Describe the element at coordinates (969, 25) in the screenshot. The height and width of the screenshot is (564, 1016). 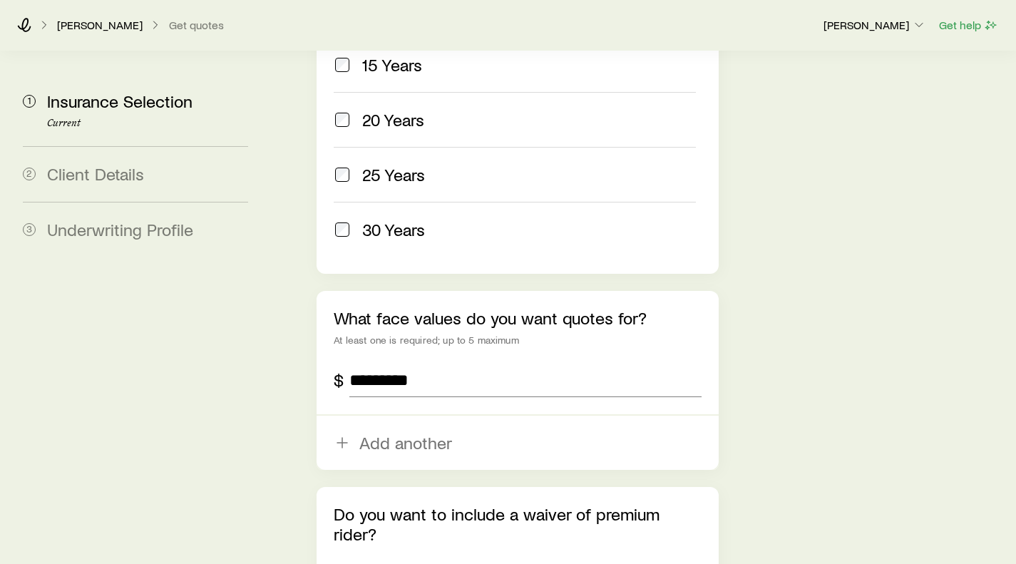
I see `button: Get help` at that location.